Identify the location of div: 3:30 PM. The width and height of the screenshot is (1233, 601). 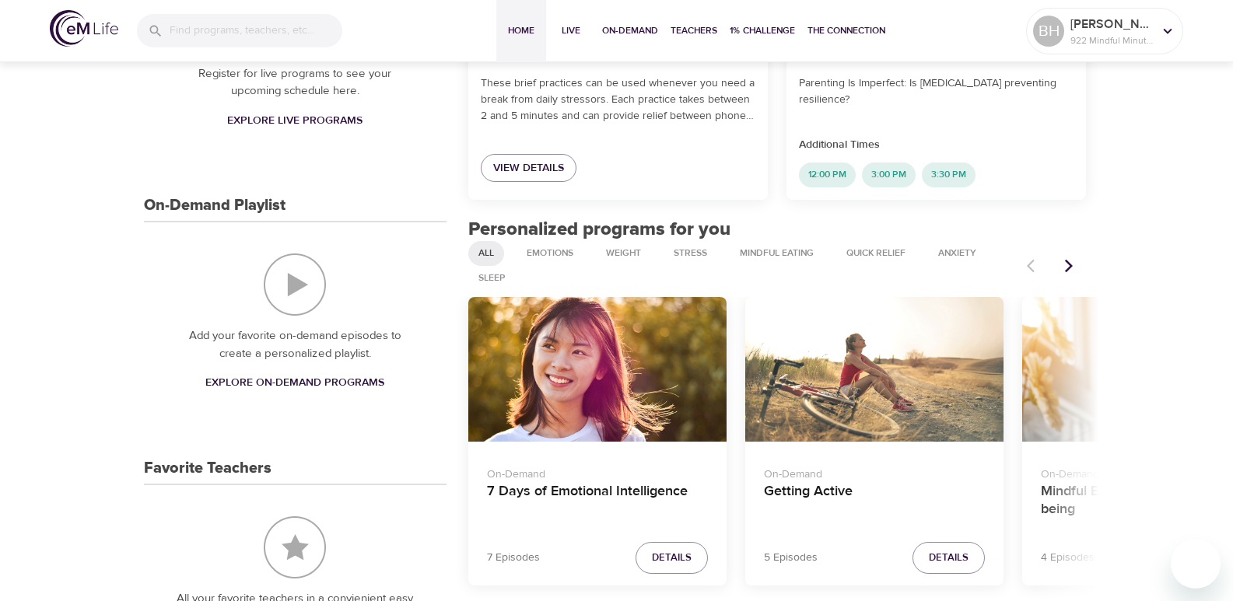
(948, 175).